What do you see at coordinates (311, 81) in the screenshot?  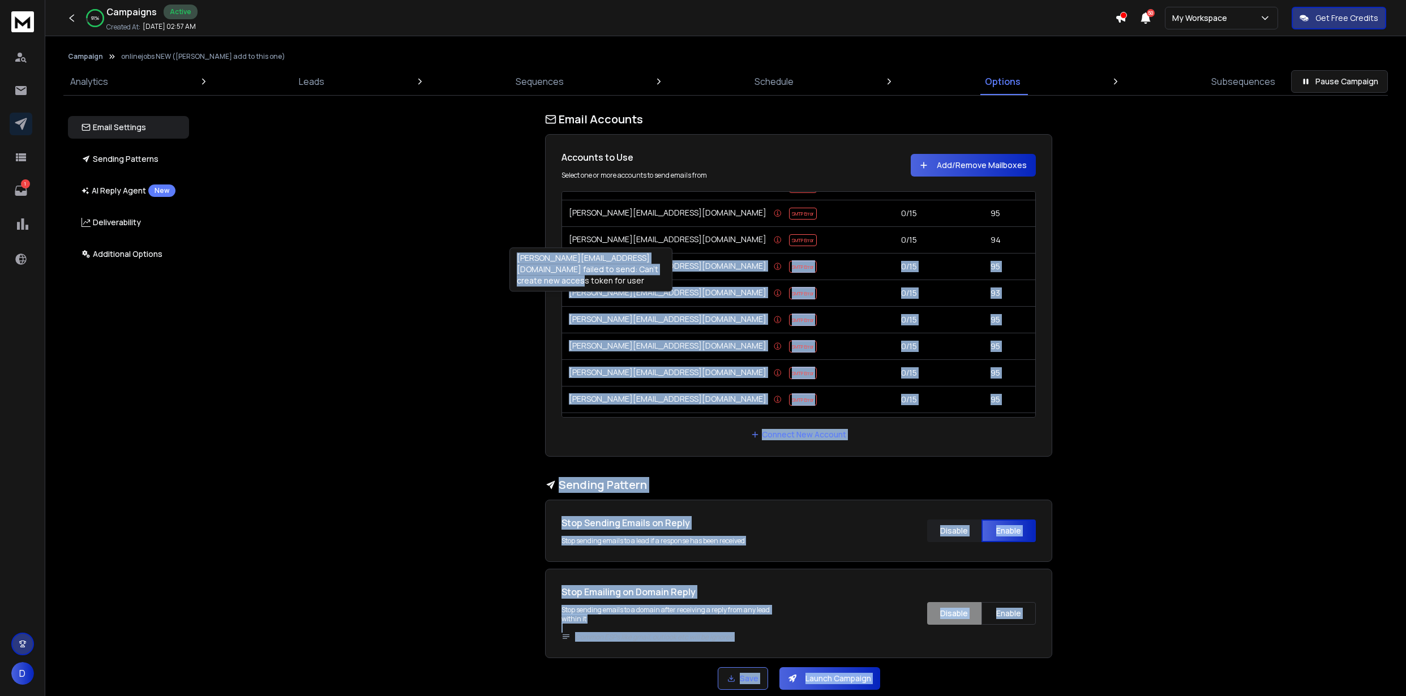 I see `a: Leads` at bounding box center [311, 81].